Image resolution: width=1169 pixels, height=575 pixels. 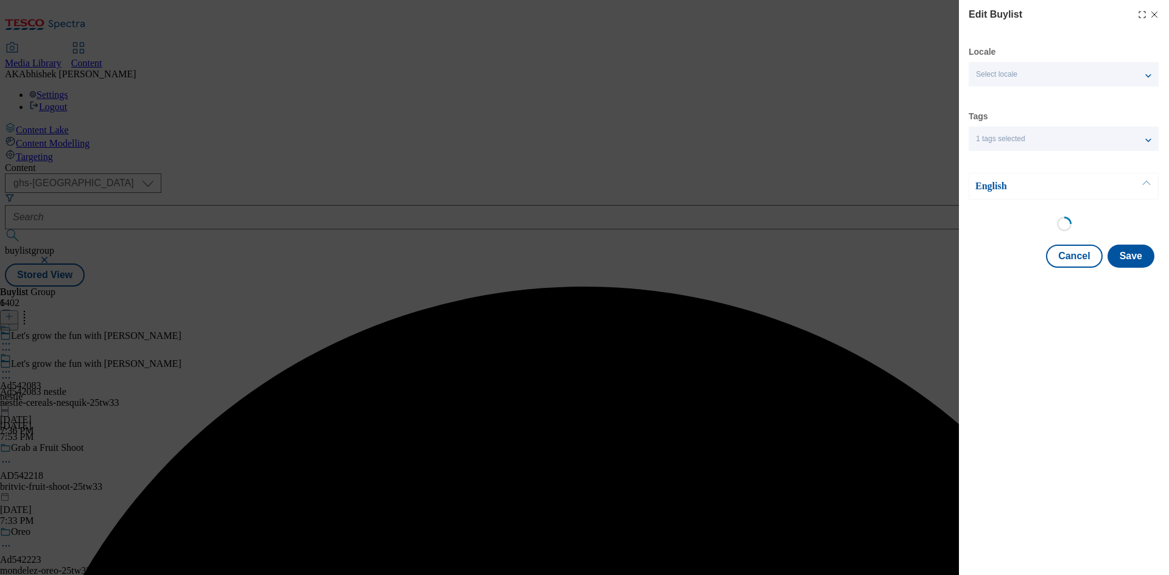 What do you see at coordinates (996, 15) in the screenshot?
I see `h4: Edit Buylist` at bounding box center [996, 15].